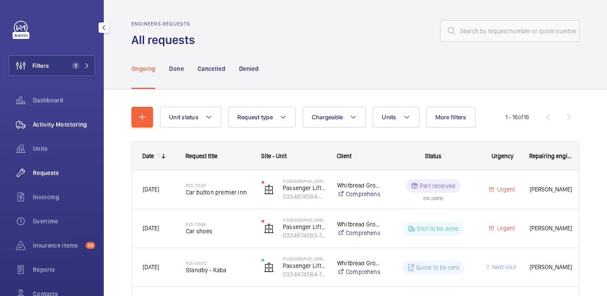  What do you see at coordinates (218, 186) in the screenshot?
I see `h2: R25-11523` at bounding box center [218, 186].